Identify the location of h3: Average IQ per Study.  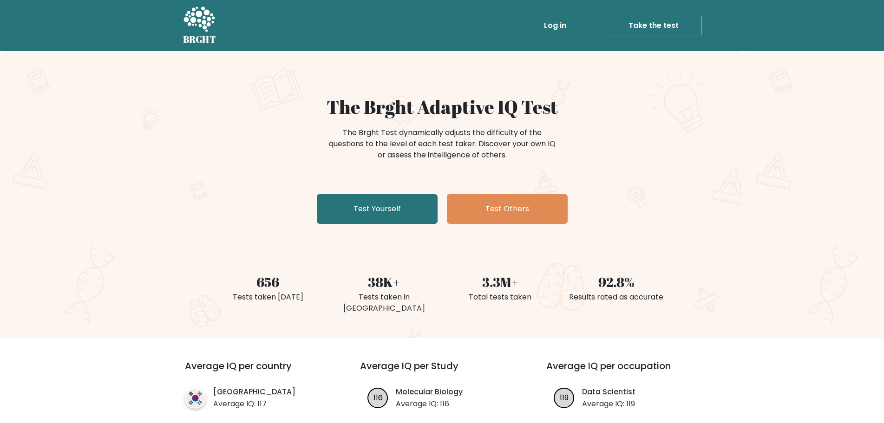
(442, 372).